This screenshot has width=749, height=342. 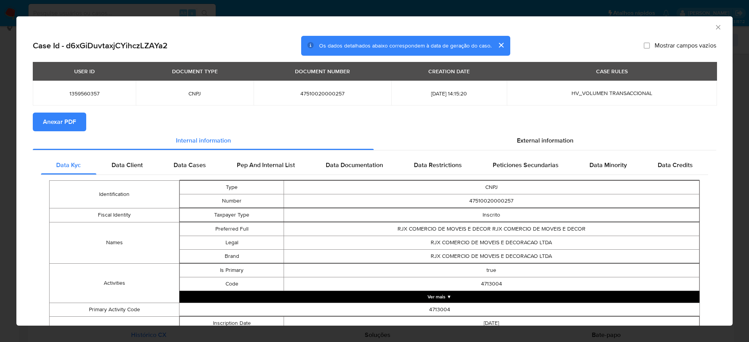 What do you see at coordinates (646, 46) in the screenshot?
I see `input: Mostrar campos vazios` at bounding box center [646, 46].